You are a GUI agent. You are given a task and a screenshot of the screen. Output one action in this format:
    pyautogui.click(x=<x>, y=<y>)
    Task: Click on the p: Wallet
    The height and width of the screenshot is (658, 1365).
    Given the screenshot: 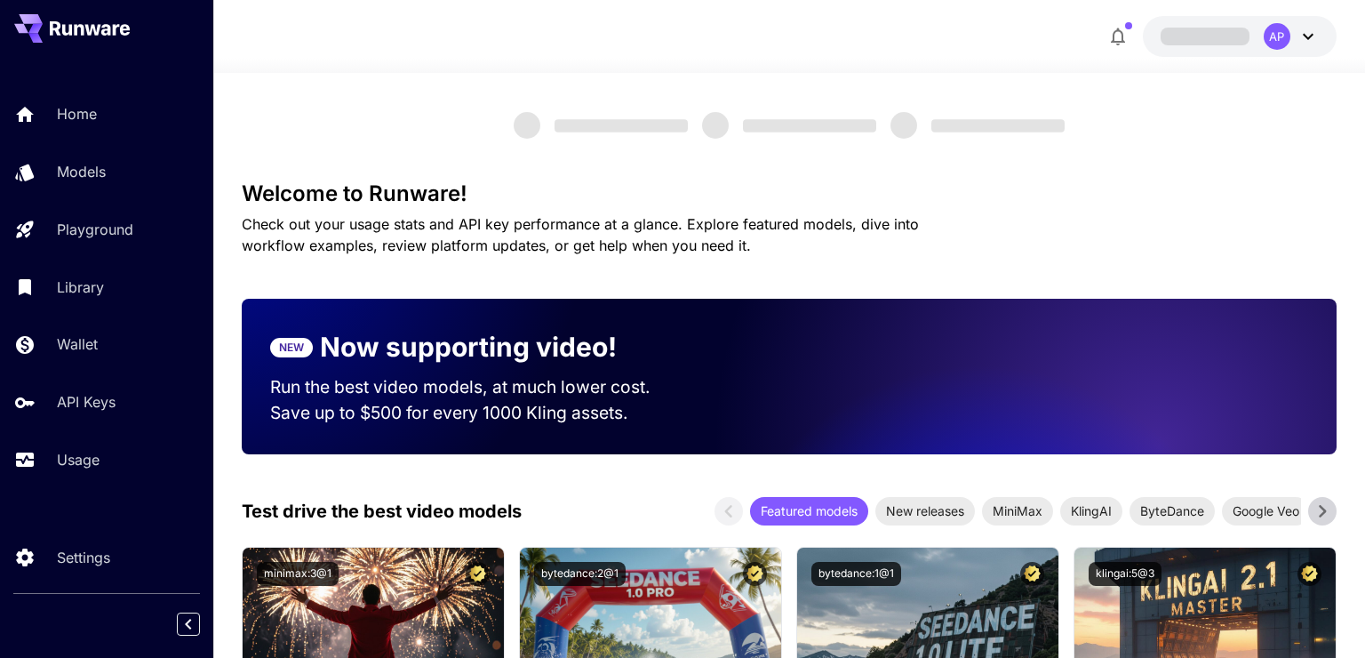 What is the action you would take?
    pyautogui.click(x=77, y=344)
    